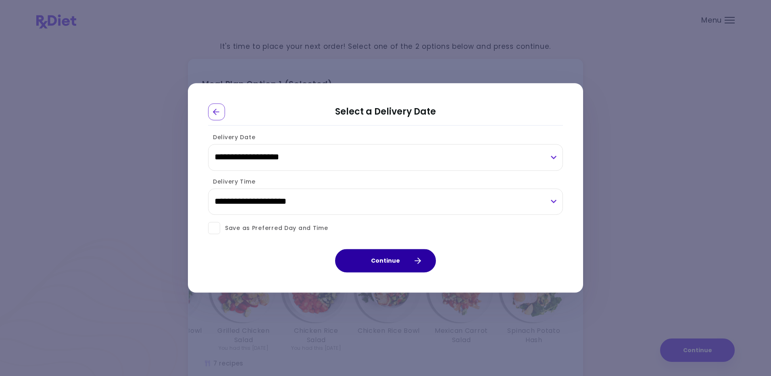 Image resolution: width=771 pixels, height=376 pixels. Describe the element at coordinates (232, 182) in the screenshot. I see `label: Delivery Time` at that location.